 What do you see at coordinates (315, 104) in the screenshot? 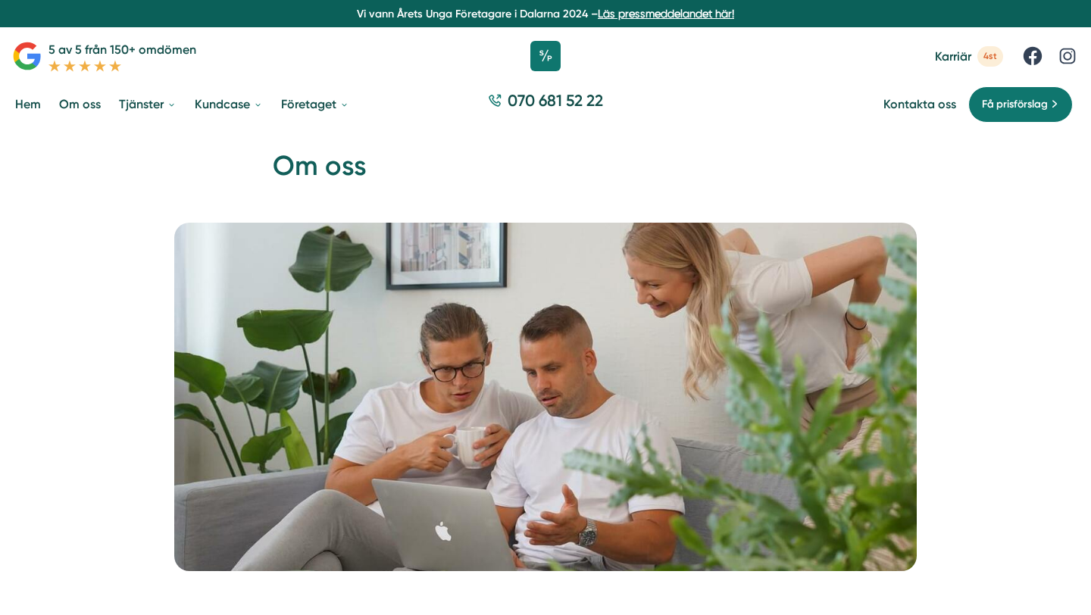
I see `a: Företaget` at bounding box center [315, 104].